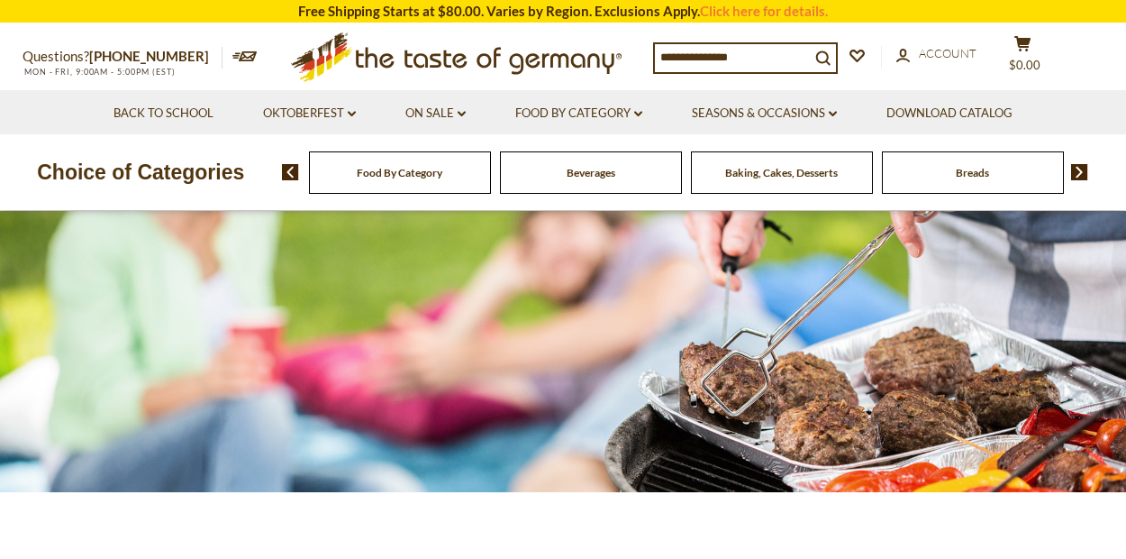  What do you see at coordinates (309, 114) in the screenshot?
I see `a: Oktoberfest` at bounding box center [309, 114].